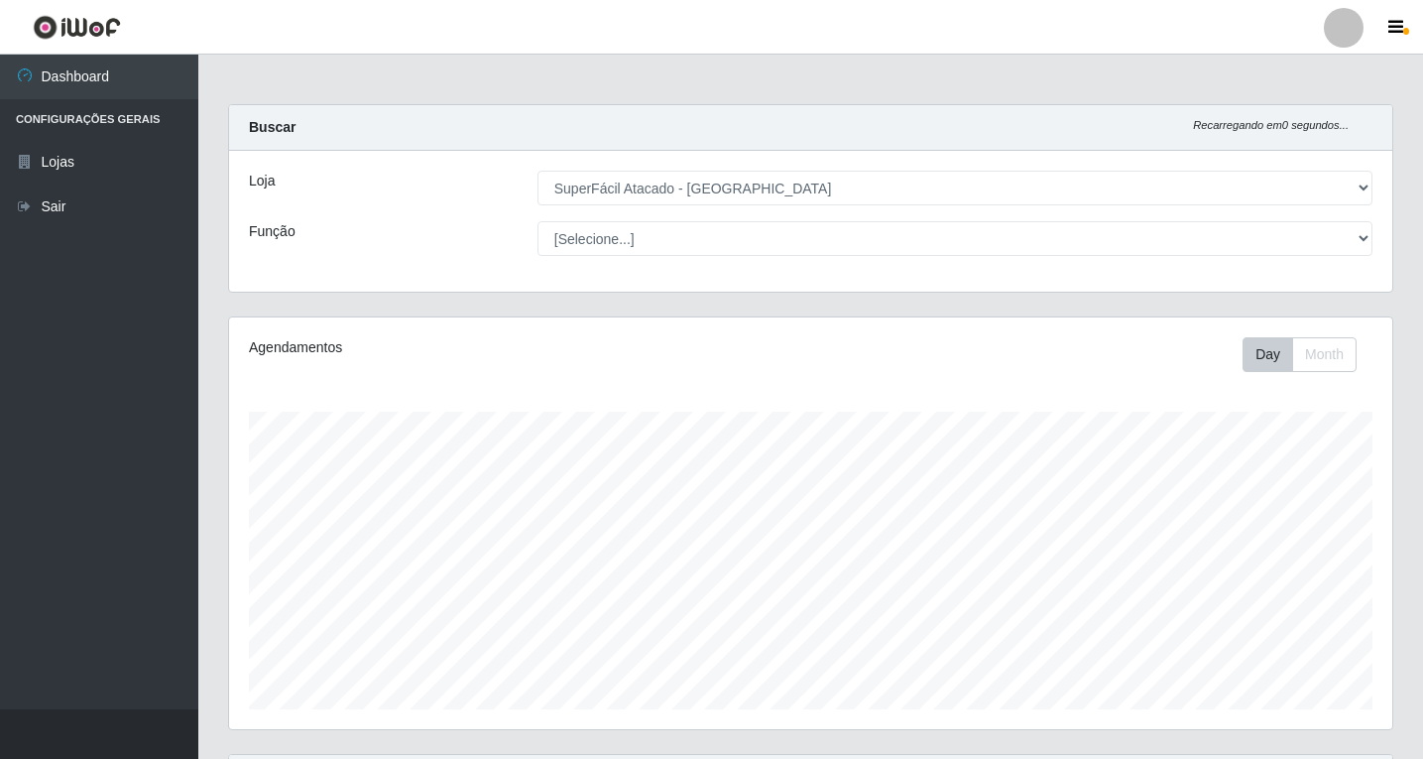 The image size is (1423, 759). I want to click on label: Loja, so click(262, 180).